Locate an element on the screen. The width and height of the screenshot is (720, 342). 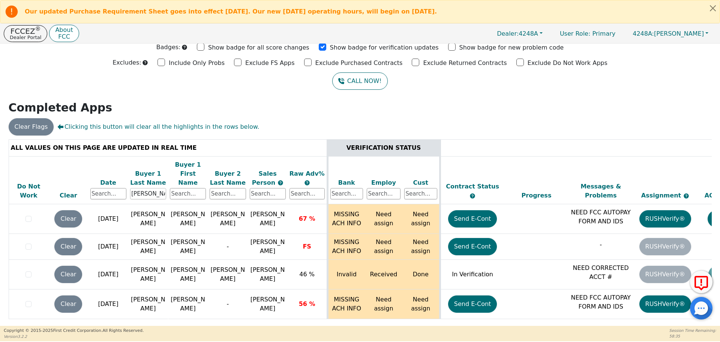
p: Exclude Returned Contracts is located at coordinates (465, 63).